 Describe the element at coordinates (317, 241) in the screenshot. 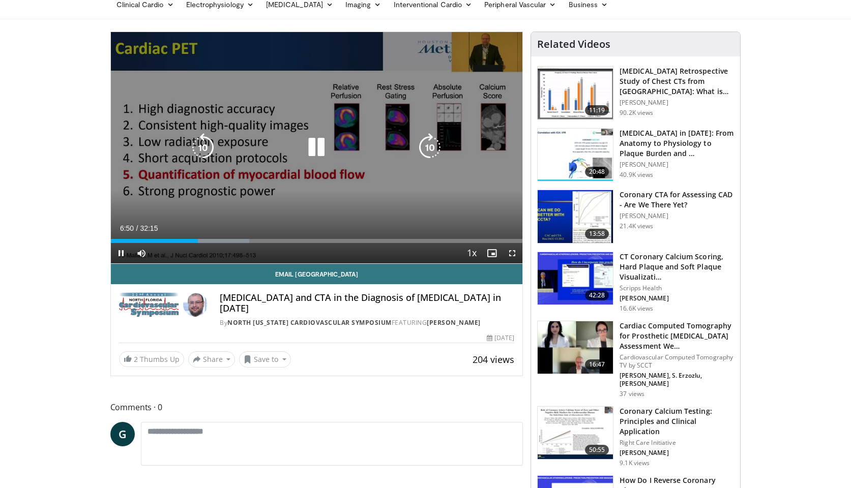

I see `div: Progress Bar` at that location.